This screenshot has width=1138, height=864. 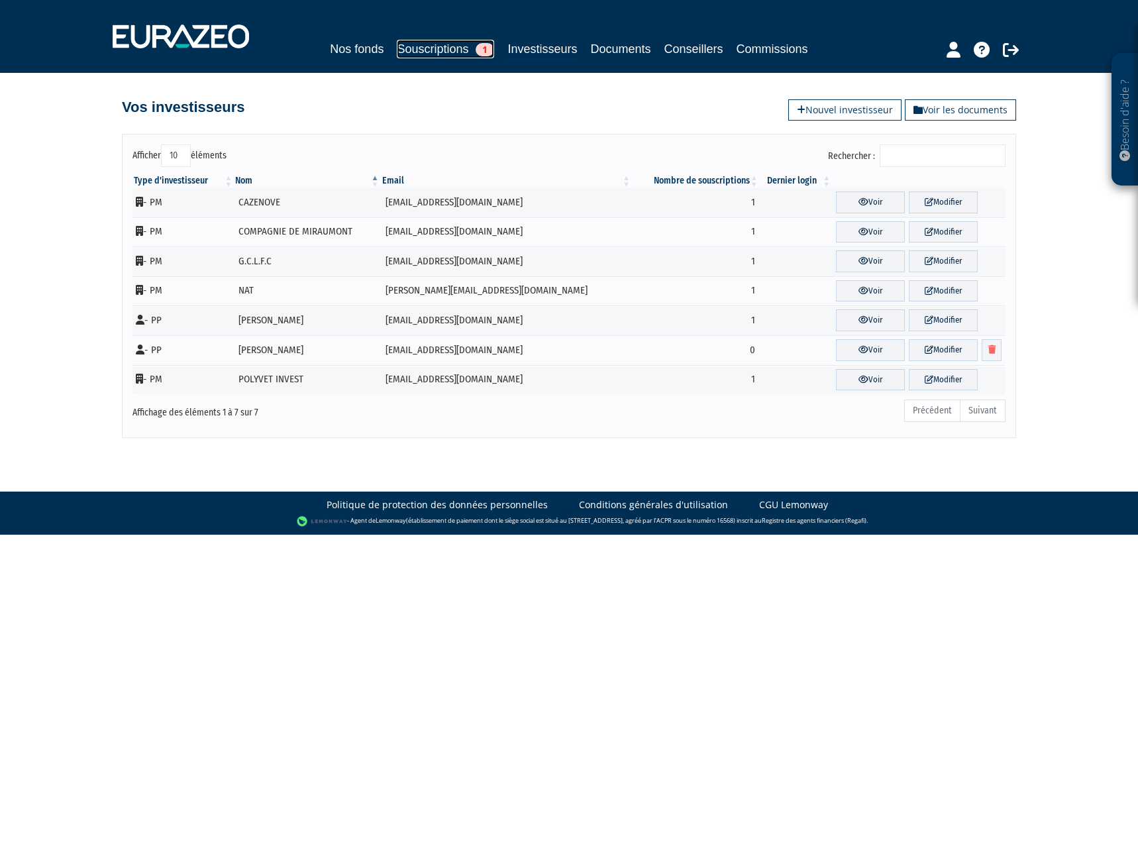 What do you see at coordinates (437, 505) in the screenshot?
I see `a: Politique de protection des données personnelles` at bounding box center [437, 505].